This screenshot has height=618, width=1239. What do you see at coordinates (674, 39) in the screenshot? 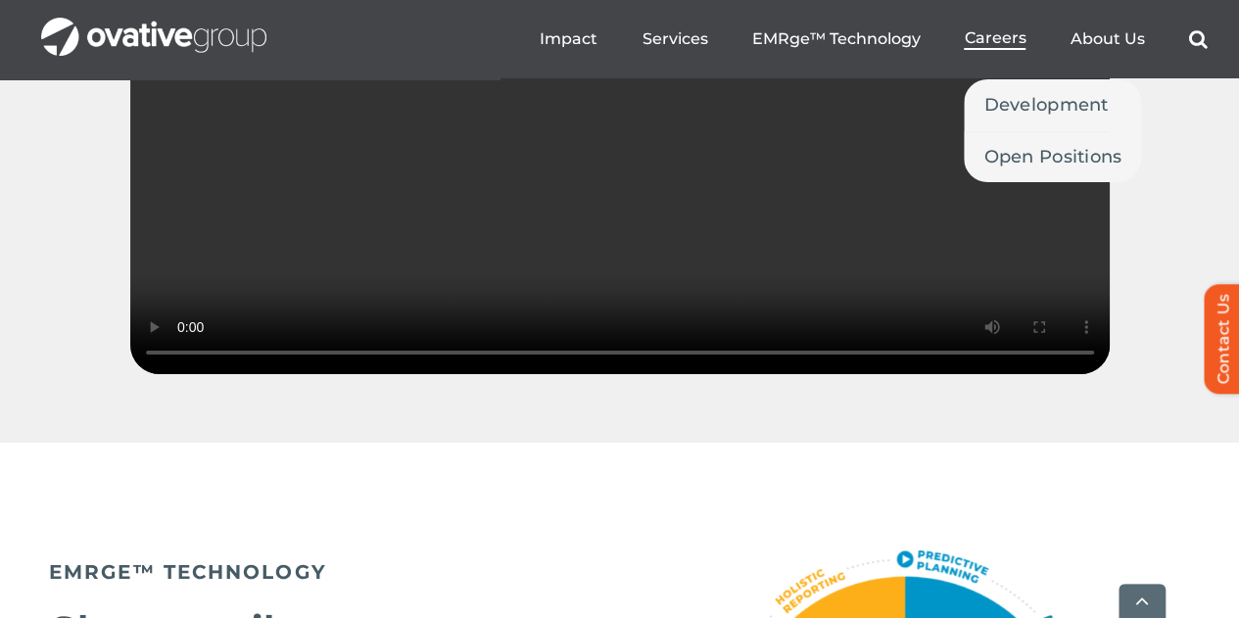
I see `span: Services` at bounding box center [674, 39].